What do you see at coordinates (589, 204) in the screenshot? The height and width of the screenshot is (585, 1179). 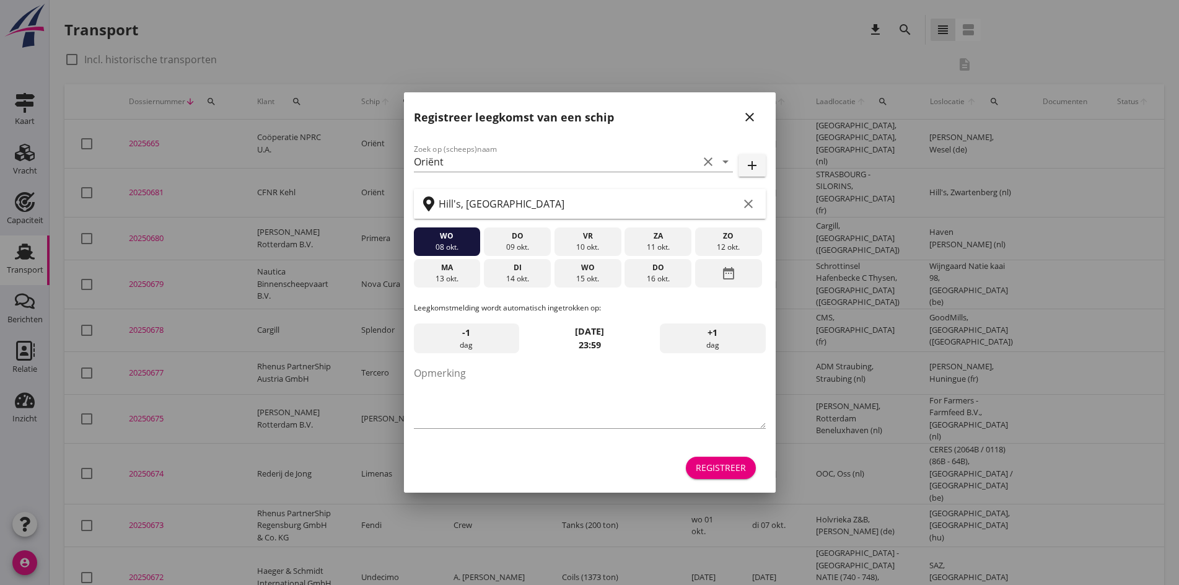 I see `input: Zoek op terminal of plaats` at bounding box center [589, 204].